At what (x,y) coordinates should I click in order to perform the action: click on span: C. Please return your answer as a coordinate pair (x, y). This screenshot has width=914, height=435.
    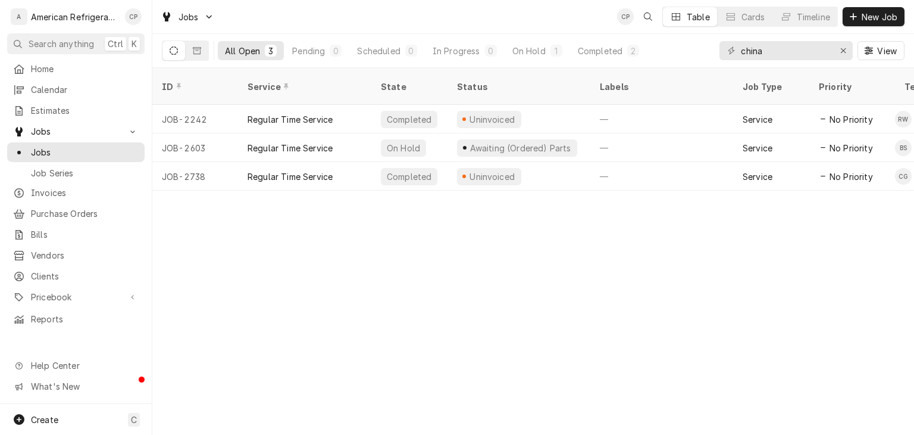
    Looking at the image, I should click on (134, 419).